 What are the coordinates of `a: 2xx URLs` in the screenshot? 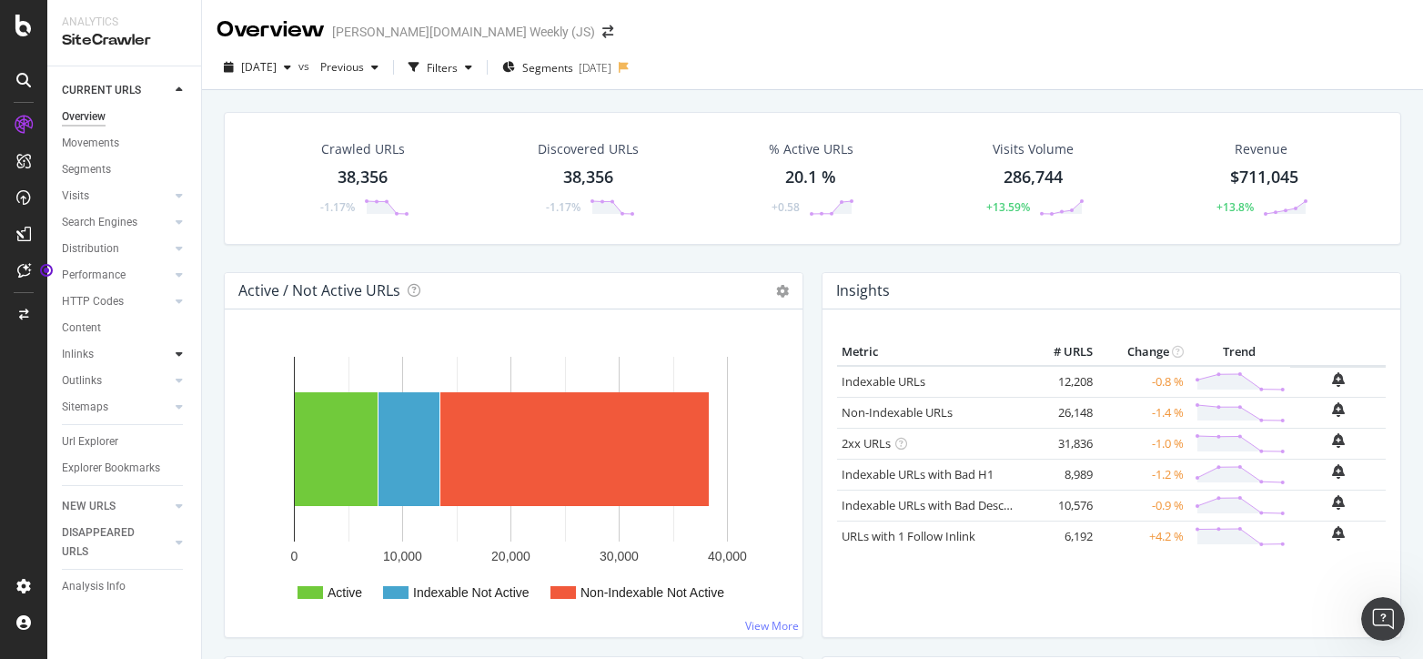 It's located at (866, 443).